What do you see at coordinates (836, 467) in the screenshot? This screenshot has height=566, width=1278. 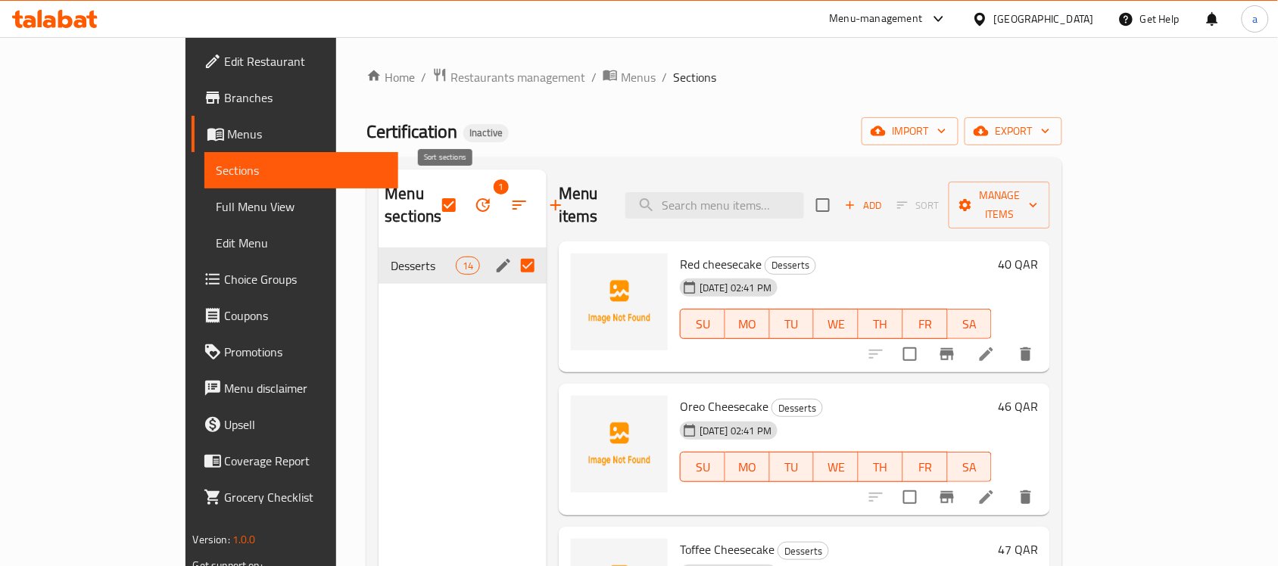 I see `button: WE` at bounding box center [836, 467].